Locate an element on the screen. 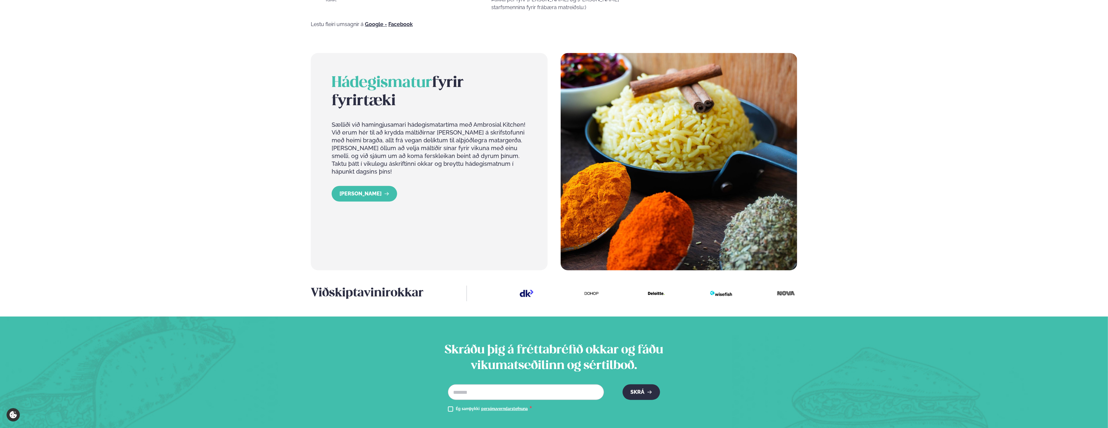 The width and height of the screenshot is (1108, 428). a: Facebook is located at coordinates (400, 24).